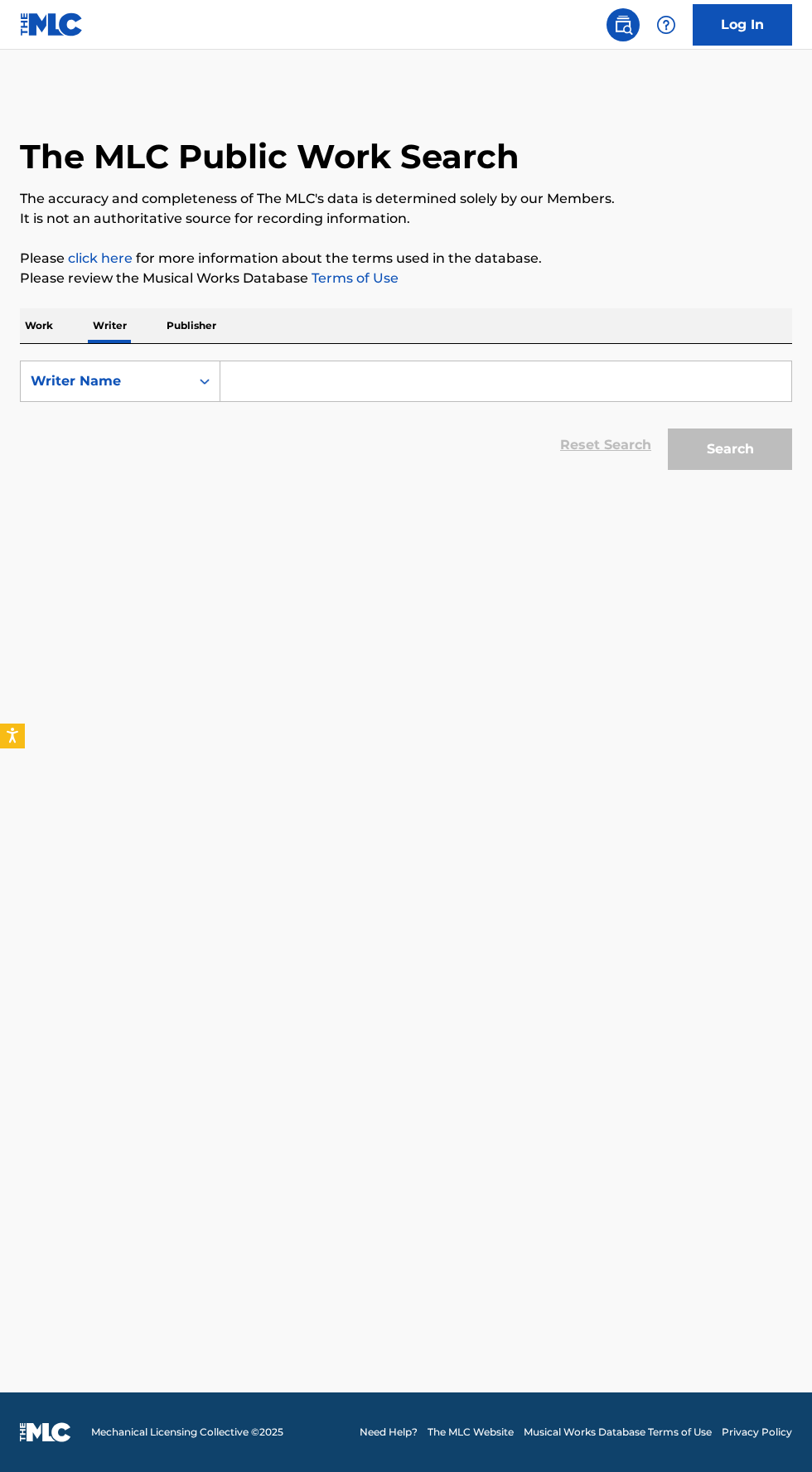  Describe the element at coordinates (45, 1432) in the screenshot. I see `img: logo` at that location.